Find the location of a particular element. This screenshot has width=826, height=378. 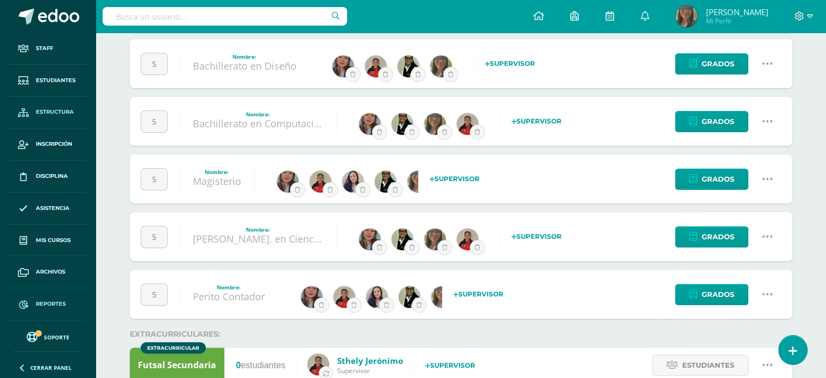

div: Extracurriculares: is located at coordinates (461, 334).